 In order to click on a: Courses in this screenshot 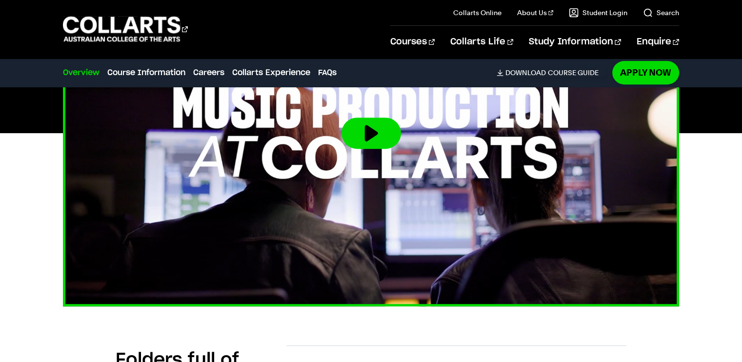, I will do `click(412, 42)`.